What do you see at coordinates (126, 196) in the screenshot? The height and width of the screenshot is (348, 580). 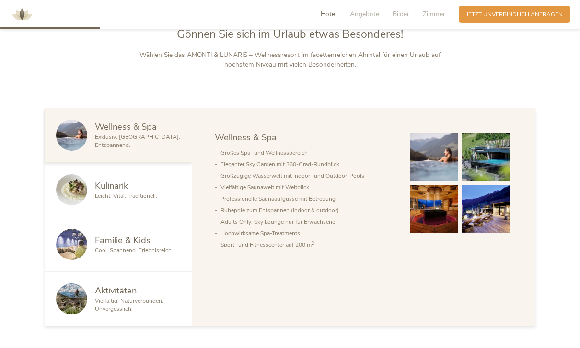 I see `span: Leicht. Vital. Traditionell.` at bounding box center [126, 196].